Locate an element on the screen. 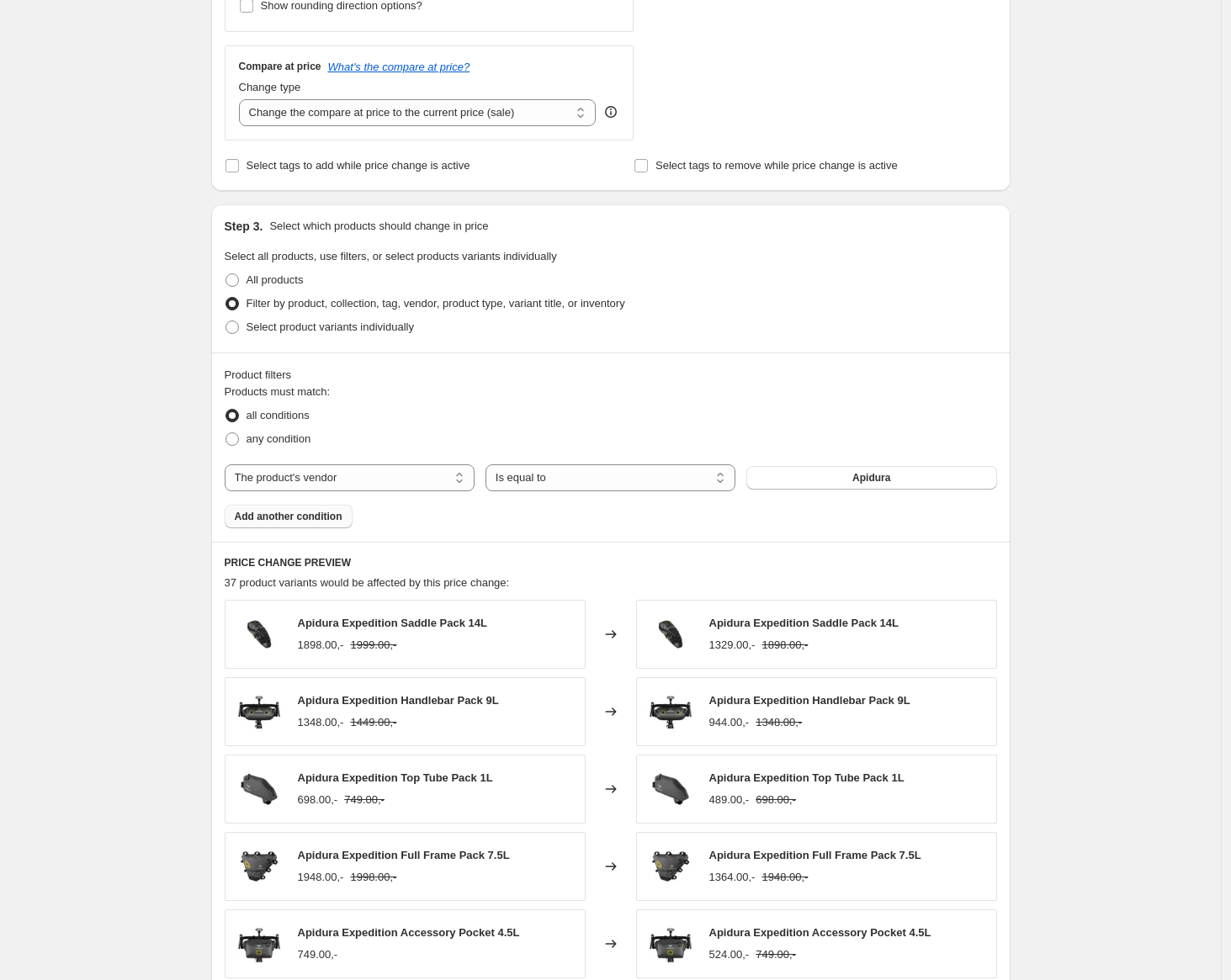 This screenshot has height=980, width=1231. span: Select product variants individually is located at coordinates (330, 326).